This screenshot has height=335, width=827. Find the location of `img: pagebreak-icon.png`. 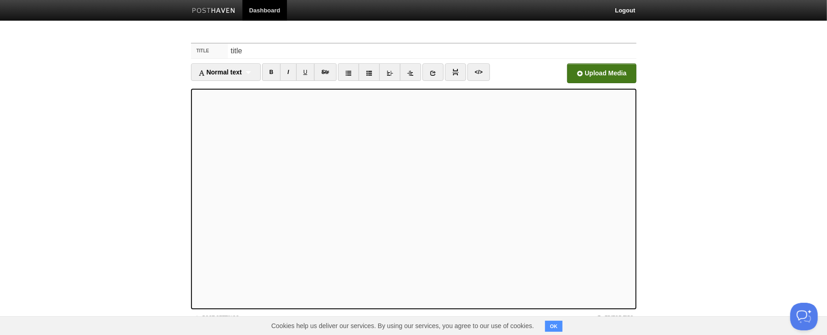

img: pagebreak-icon.png is located at coordinates (456, 72).